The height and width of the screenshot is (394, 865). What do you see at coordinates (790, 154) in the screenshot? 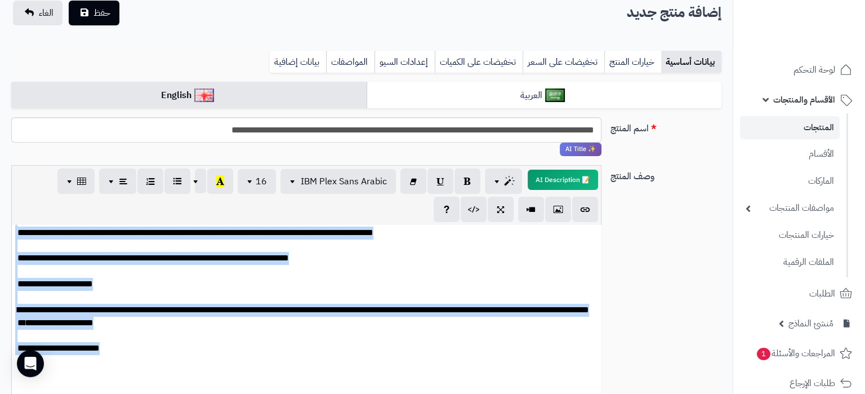
I see `a: الأقسام` at bounding box center [790, 154].